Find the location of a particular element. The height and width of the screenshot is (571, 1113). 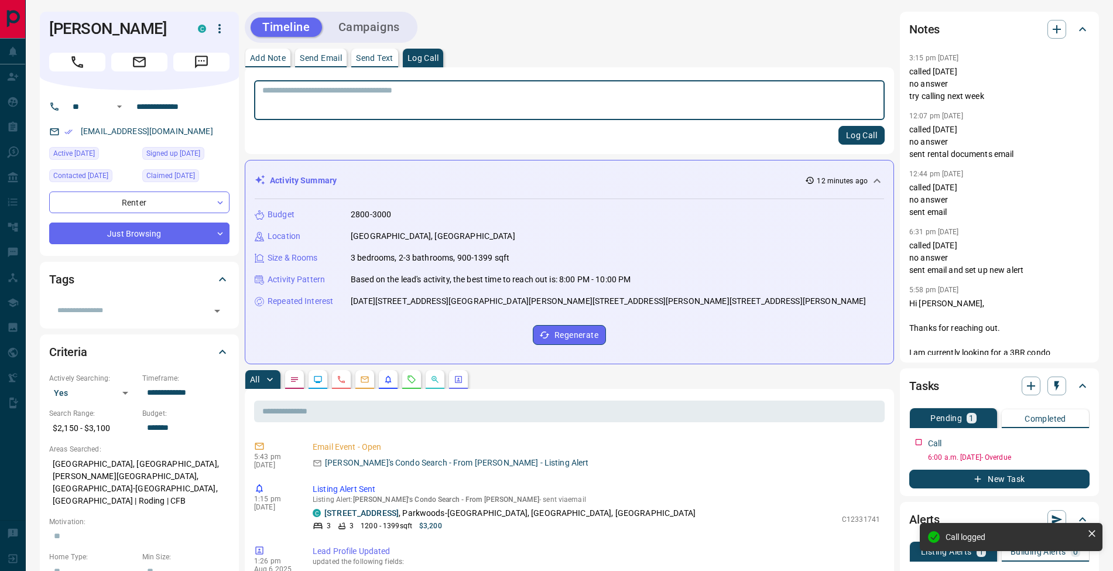

svg: Lead Browsing Activity is located at coordinates (318, 379).